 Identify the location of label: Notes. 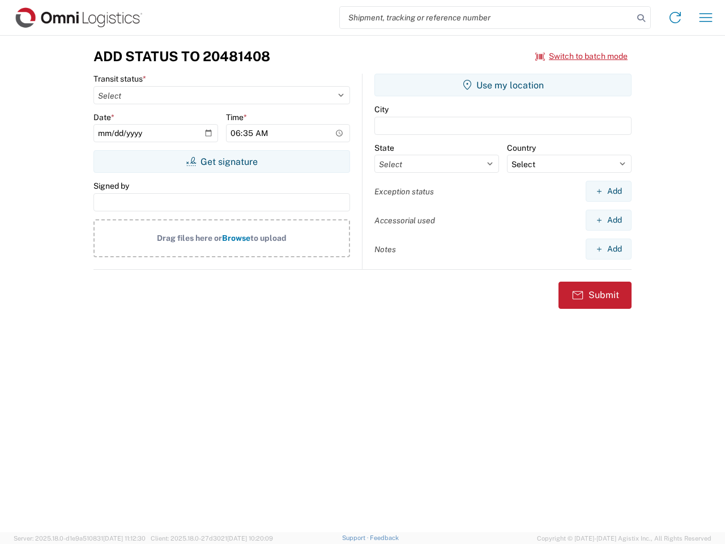
(385, 249).